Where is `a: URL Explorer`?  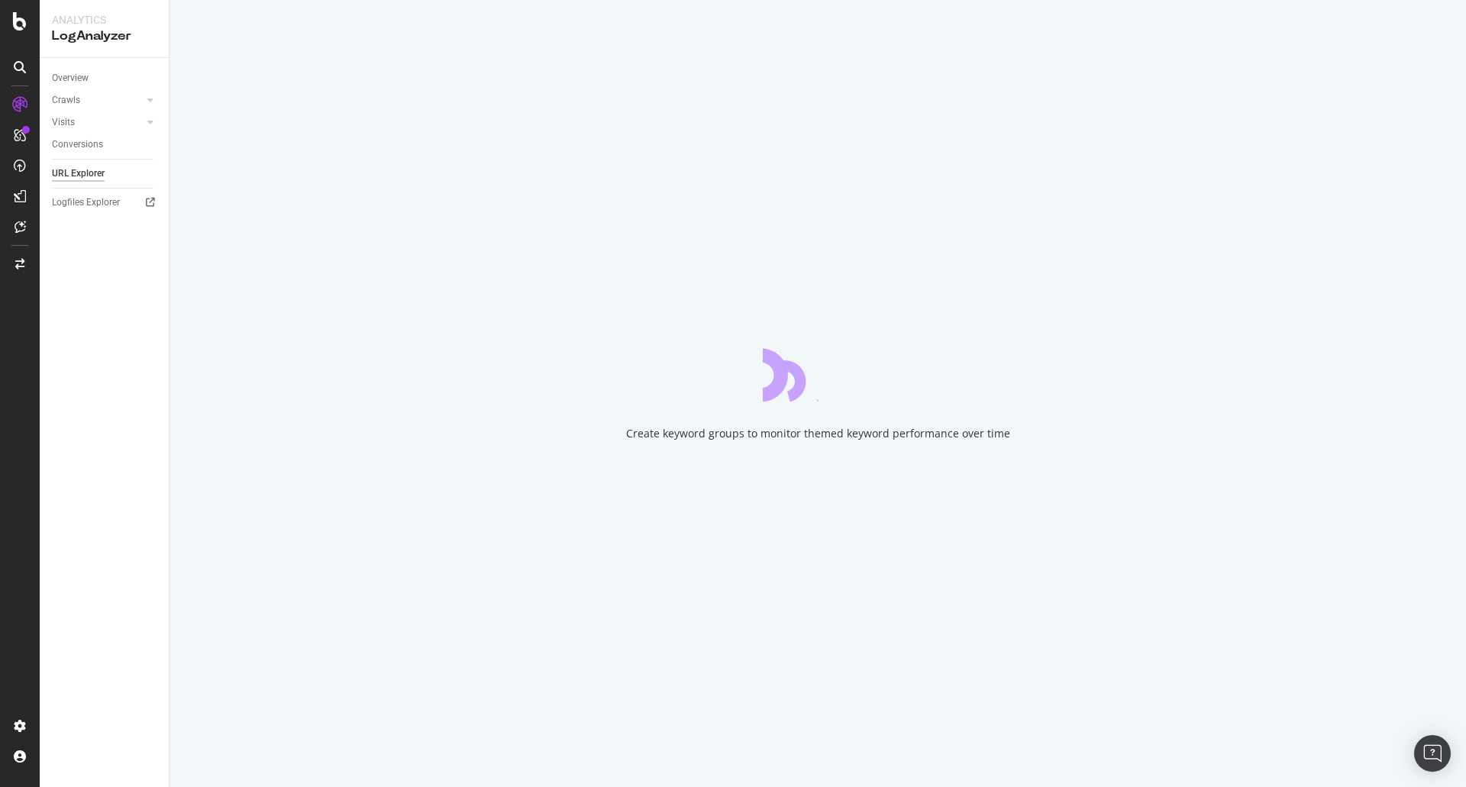
a: URL Explorer is located at coordinates (105, 173).